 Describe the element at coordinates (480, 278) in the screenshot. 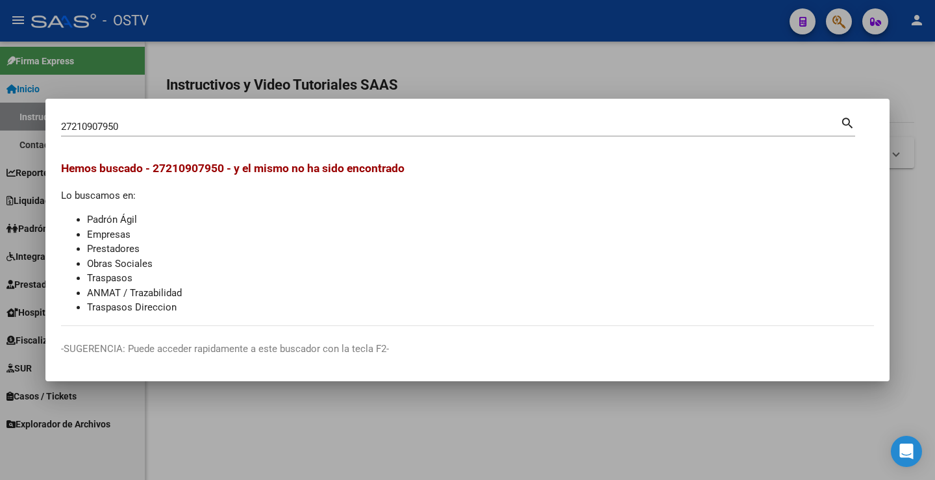

I see `li: Traspasos` at that location.